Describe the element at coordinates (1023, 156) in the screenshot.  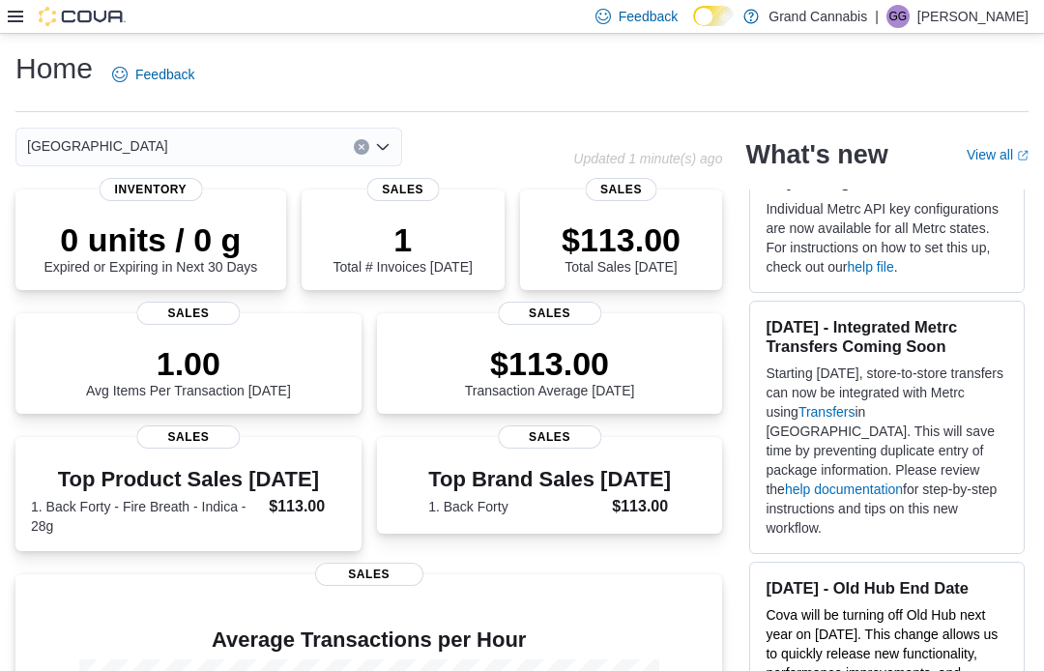
I see `svg: External link` at that location.